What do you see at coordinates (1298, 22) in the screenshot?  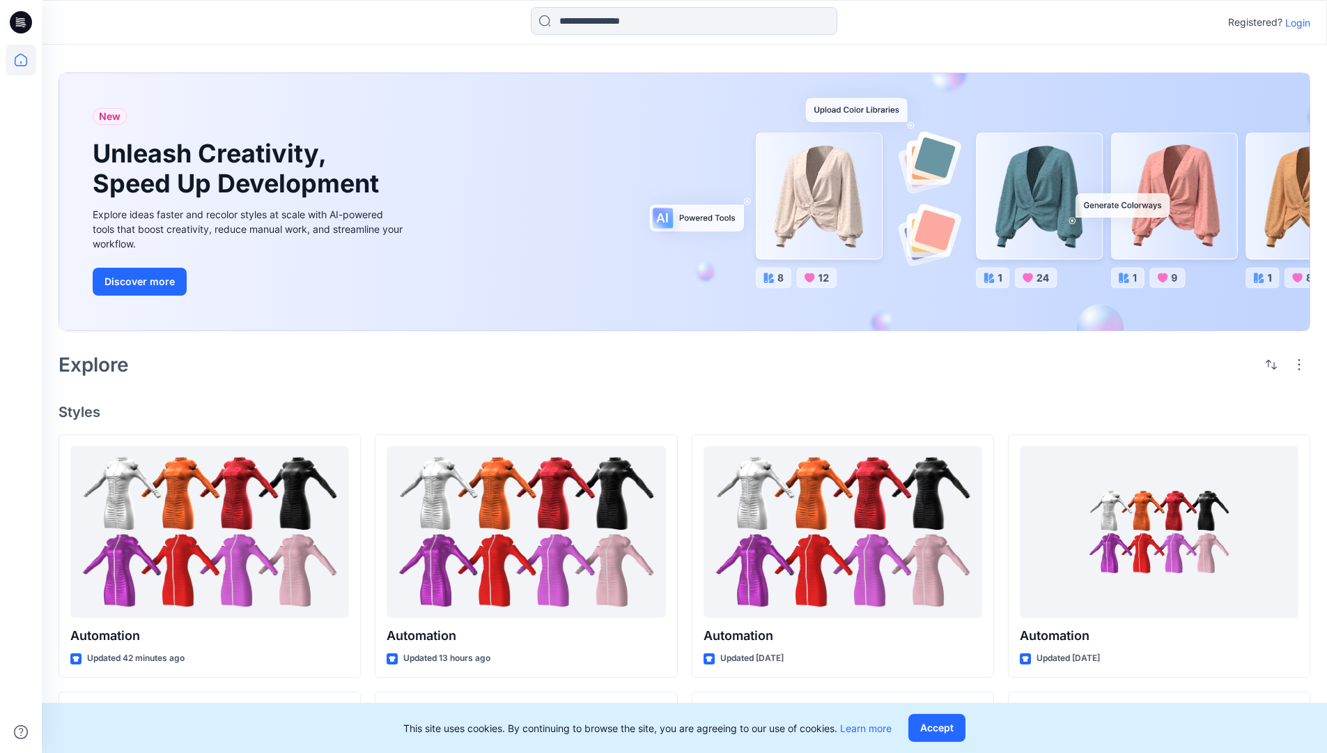 I see `p: Login` at bounding box center [1298, 22].